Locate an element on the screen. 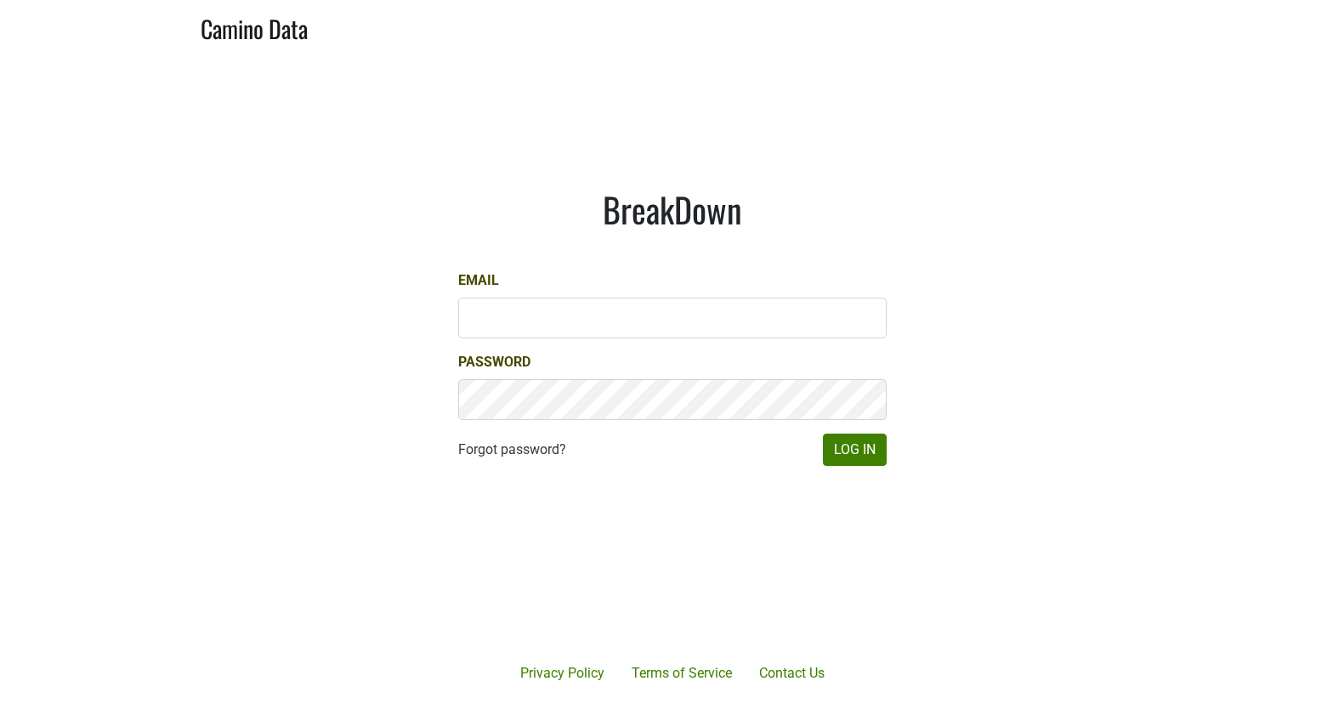  a: Forgot password? is located at coordinates (512, 450).